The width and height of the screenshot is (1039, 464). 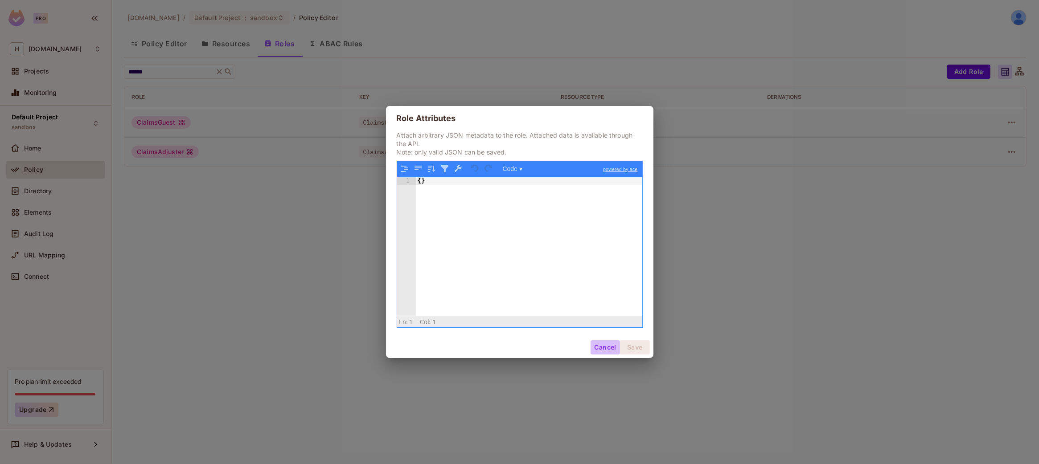 I want to click on button: Compact JSON data, remove all whitespaces (Ctrl+Shift+I), so click(x=418, y=169).